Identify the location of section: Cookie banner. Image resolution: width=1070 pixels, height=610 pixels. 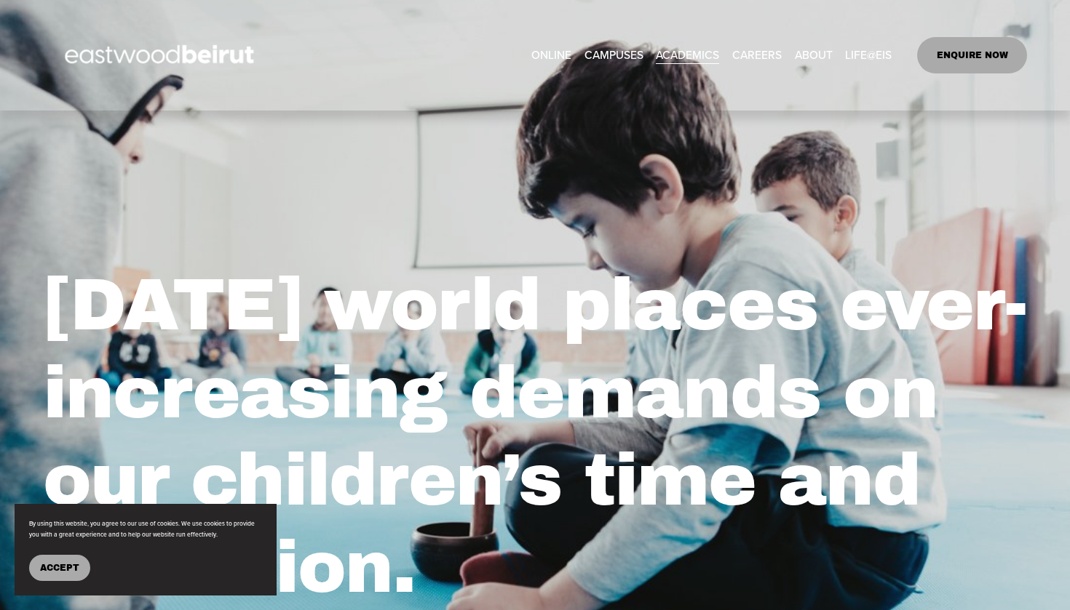
(146, 550).